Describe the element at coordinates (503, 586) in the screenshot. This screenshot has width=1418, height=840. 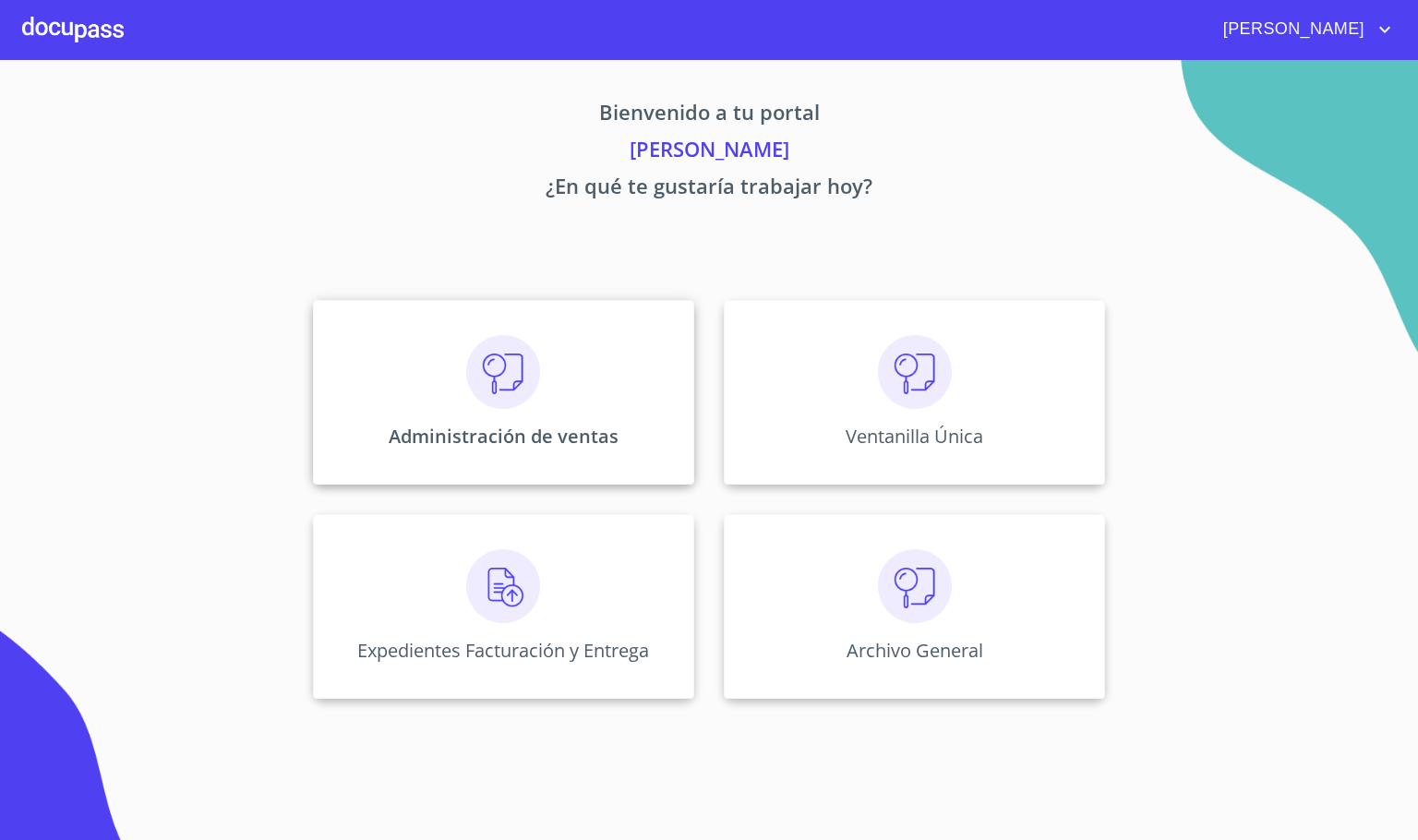
I see `img: carga.png` at that location.